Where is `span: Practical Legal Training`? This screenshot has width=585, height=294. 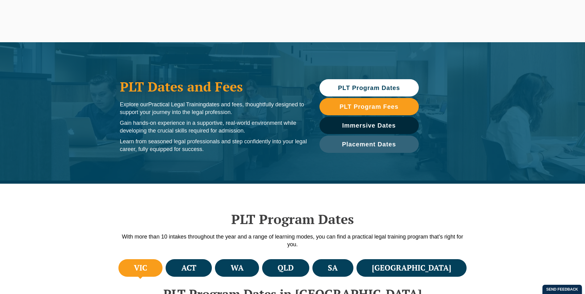 span: Practical Legal Training is located at coordinates (177, 105).